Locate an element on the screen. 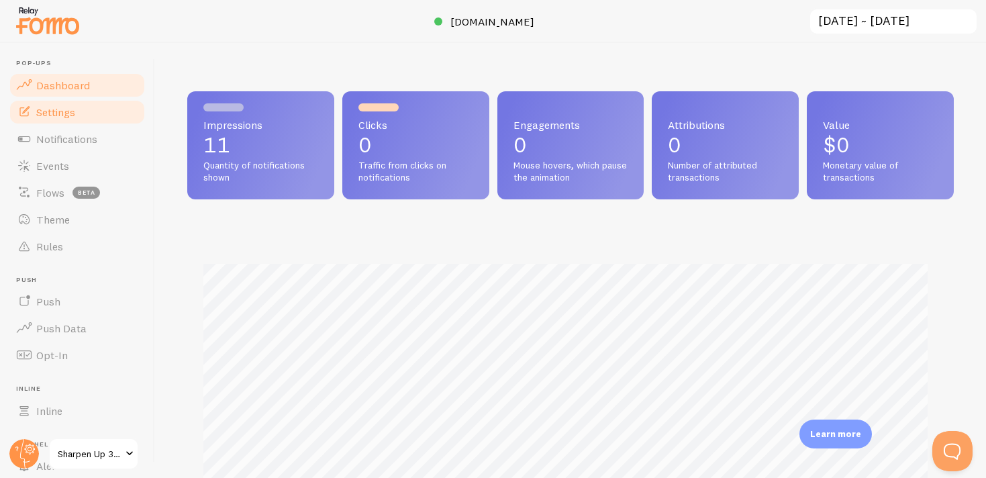 Image resolution: width=986 pixels, height=478 pixels. a: Events is located at coordinates (77, 166).